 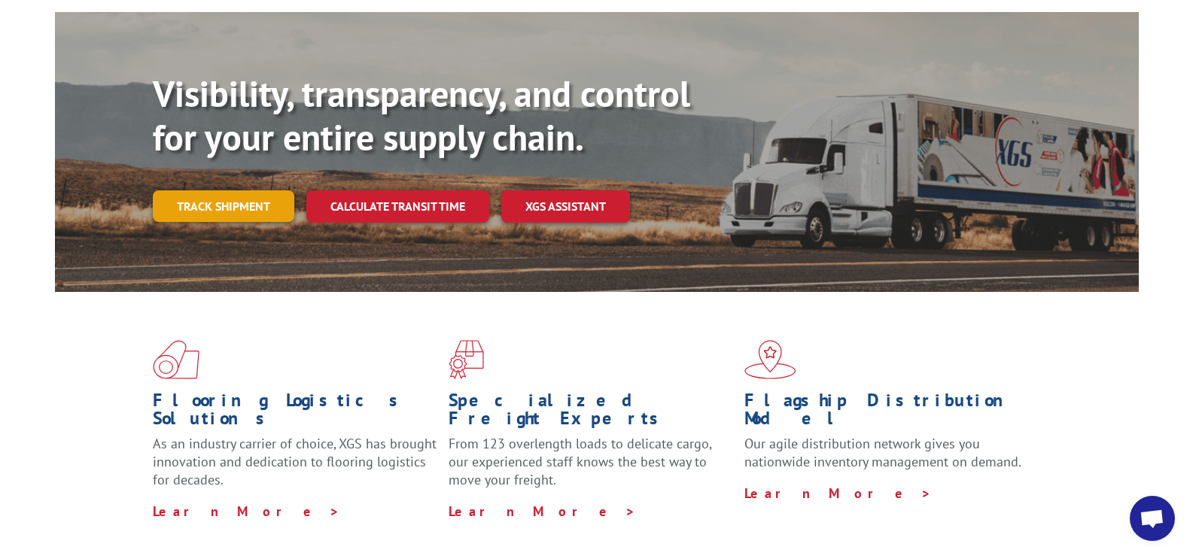 I want to click on b: Visibility, transparency, and control for your entire supply chain., so click(x=422, y=115).